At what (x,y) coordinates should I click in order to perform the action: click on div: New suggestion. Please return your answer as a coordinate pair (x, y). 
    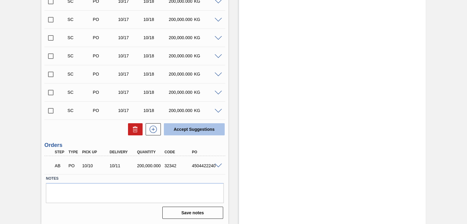
    Looking at the image, I should click on (152, 130).